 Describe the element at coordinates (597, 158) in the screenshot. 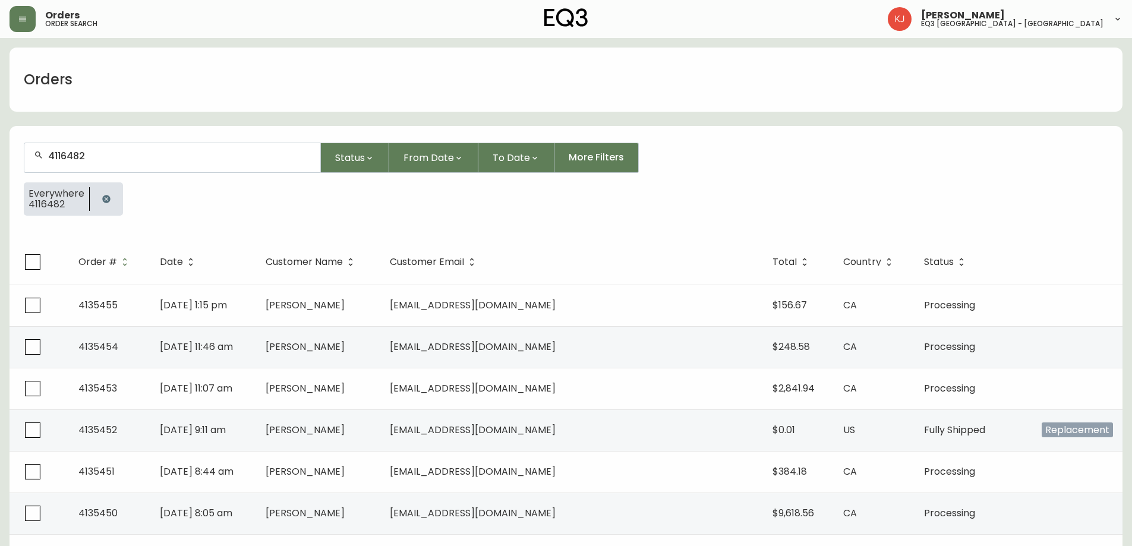

I see `button: More Filters` at that location.